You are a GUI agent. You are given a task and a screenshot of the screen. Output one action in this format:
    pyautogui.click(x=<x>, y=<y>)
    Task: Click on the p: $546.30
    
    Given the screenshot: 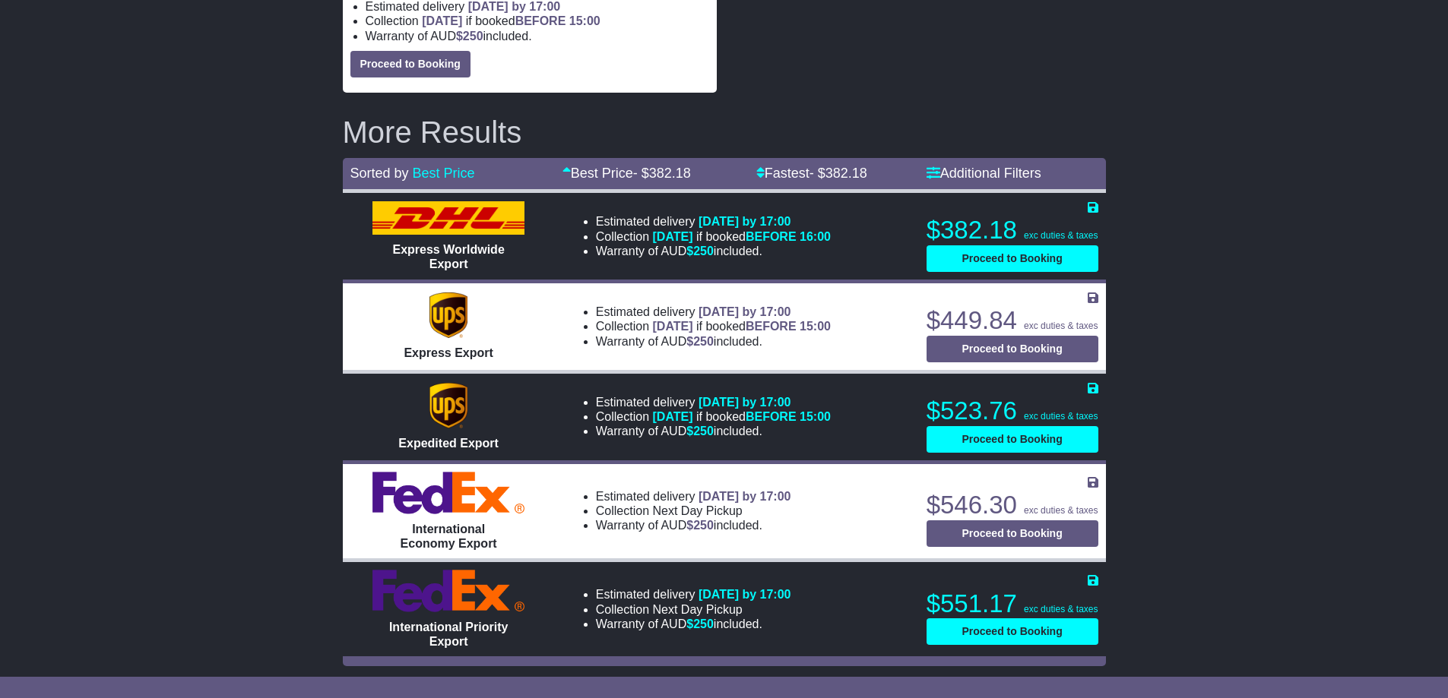 What is the action you would take?
    pyautogui.click(x=1012, y=505)
    